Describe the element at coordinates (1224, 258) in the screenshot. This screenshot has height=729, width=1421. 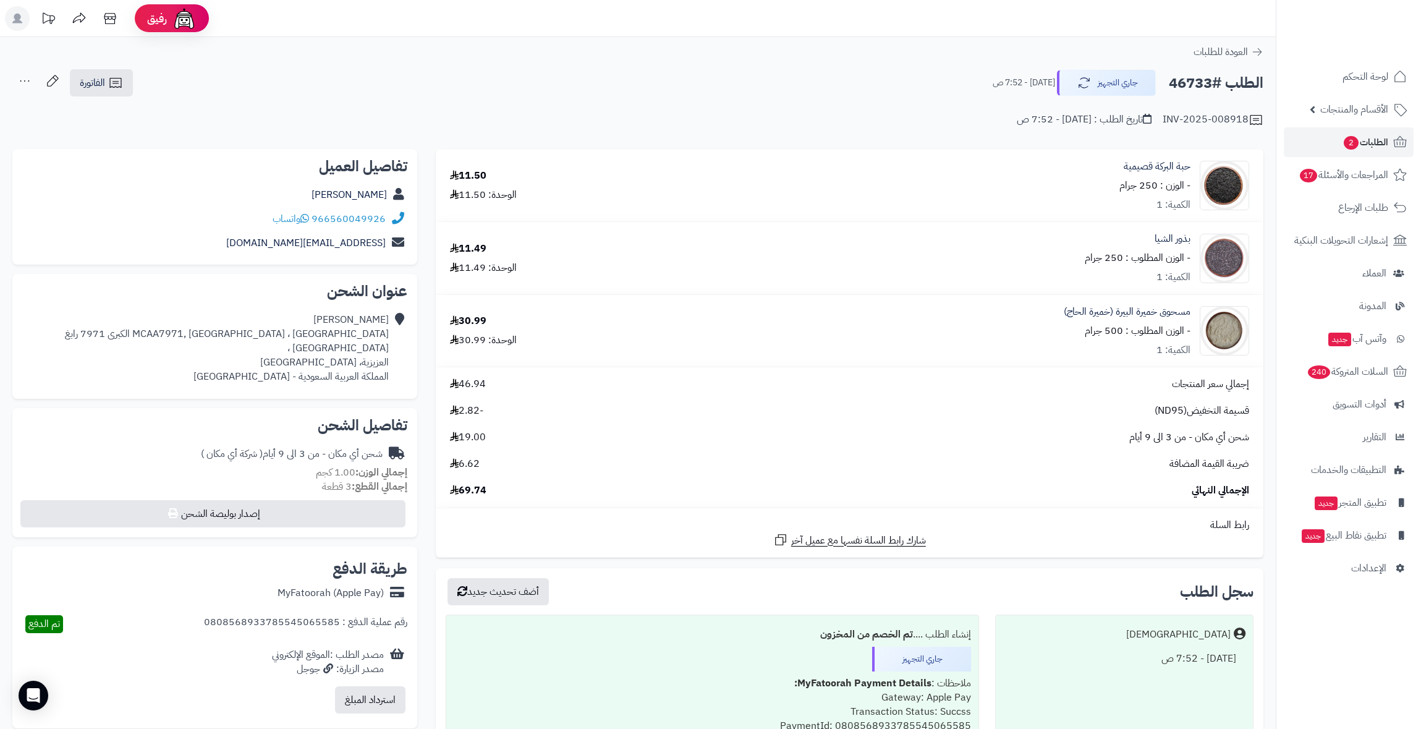
I see `img: 1667661819-Chia%20Seeds-90x90.jpg` at that location.